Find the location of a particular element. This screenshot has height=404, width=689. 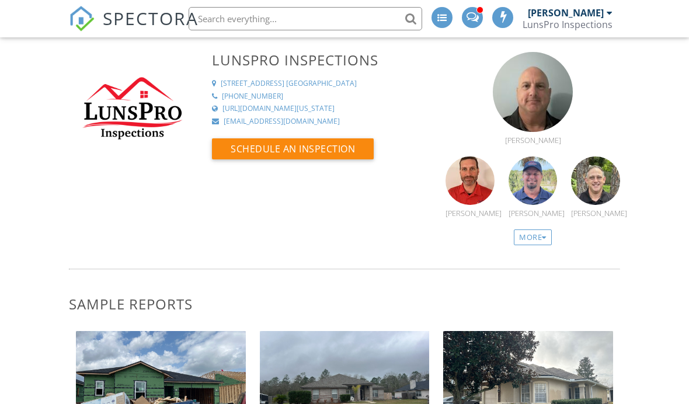

a: Schedule an Inspection is located at coordinates (293, 152).